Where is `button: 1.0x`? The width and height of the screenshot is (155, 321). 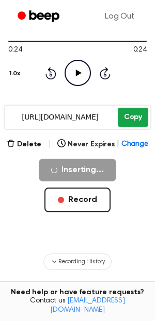 button: 1.0x is located at coordinates (16, 74).